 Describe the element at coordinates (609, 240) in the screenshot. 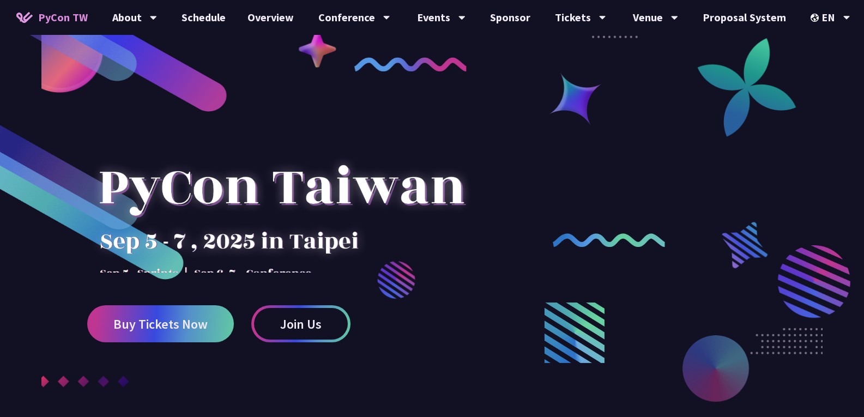

I see `img: curly-2.e802c9f.png` at that location.